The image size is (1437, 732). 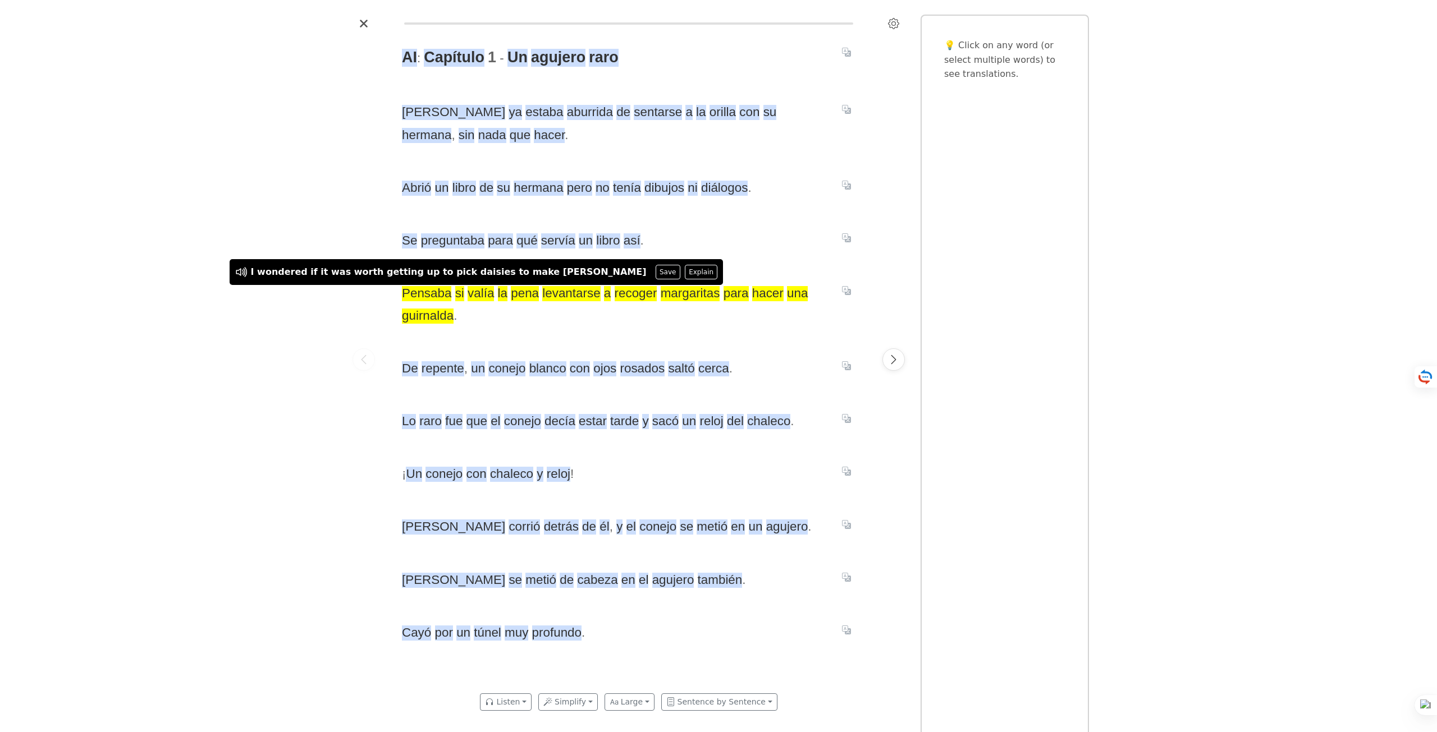 What do you see at coordinates (692, 188) in the screenshot?
I see `span: ni` at bounding box center [692, 188].